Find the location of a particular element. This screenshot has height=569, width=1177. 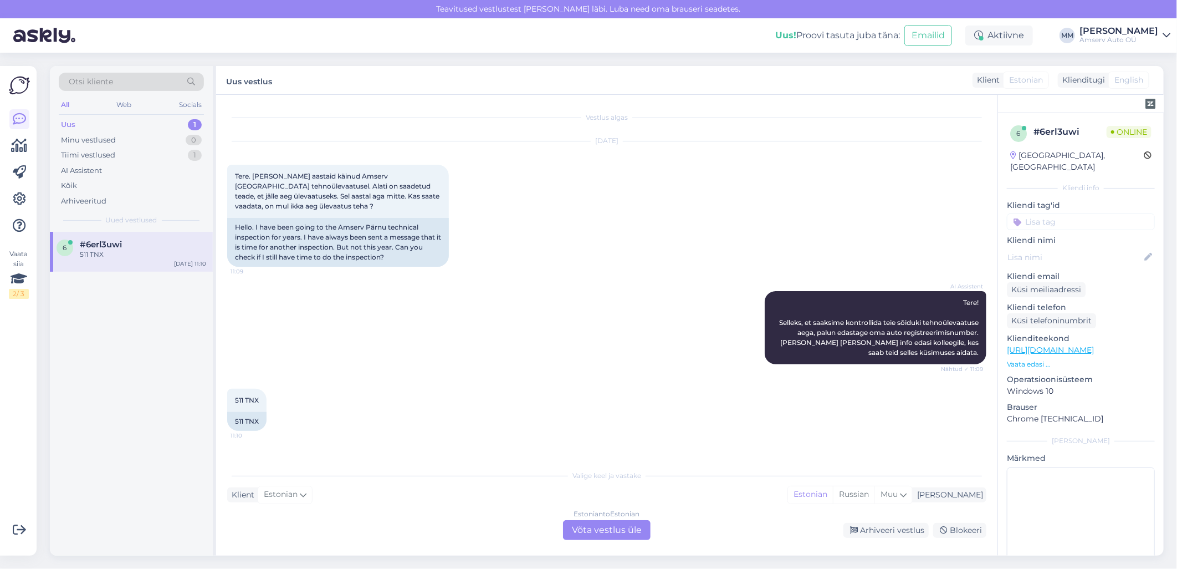

div: Estonian to Estonian is located at coordinates (607, 514).